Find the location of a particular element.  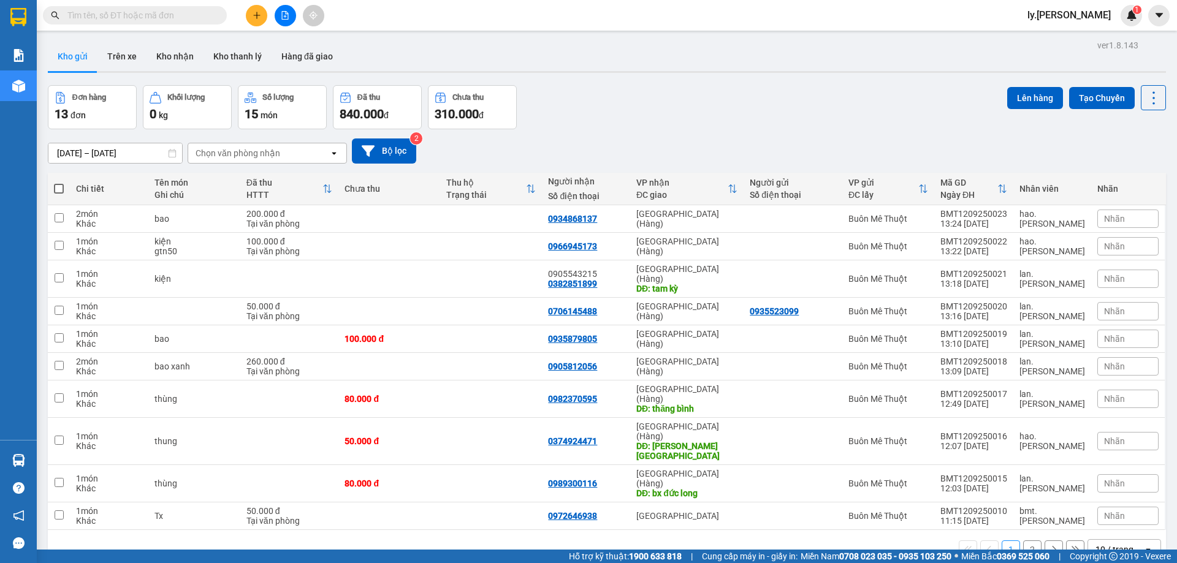

div: Trạng thái is located at coordinates (486, 195).